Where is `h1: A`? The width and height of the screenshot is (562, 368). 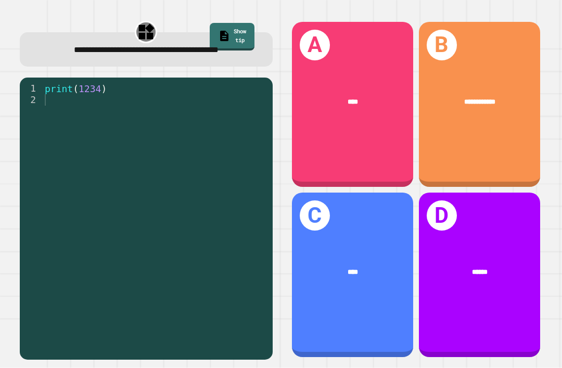 h1: A is located at coordinates (315, 45).